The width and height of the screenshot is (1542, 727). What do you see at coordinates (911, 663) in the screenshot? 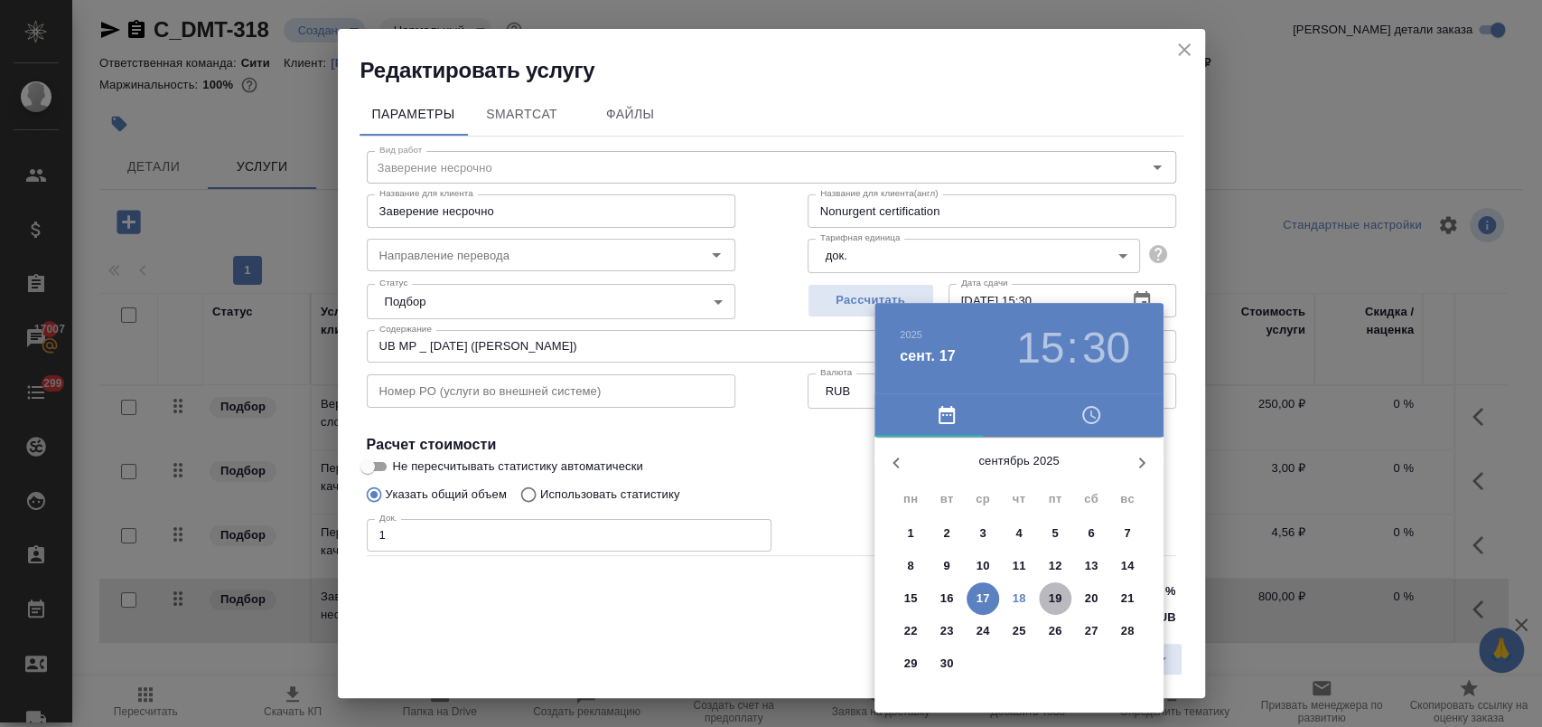
I see `p: 29` at bounding box center [911, 663].